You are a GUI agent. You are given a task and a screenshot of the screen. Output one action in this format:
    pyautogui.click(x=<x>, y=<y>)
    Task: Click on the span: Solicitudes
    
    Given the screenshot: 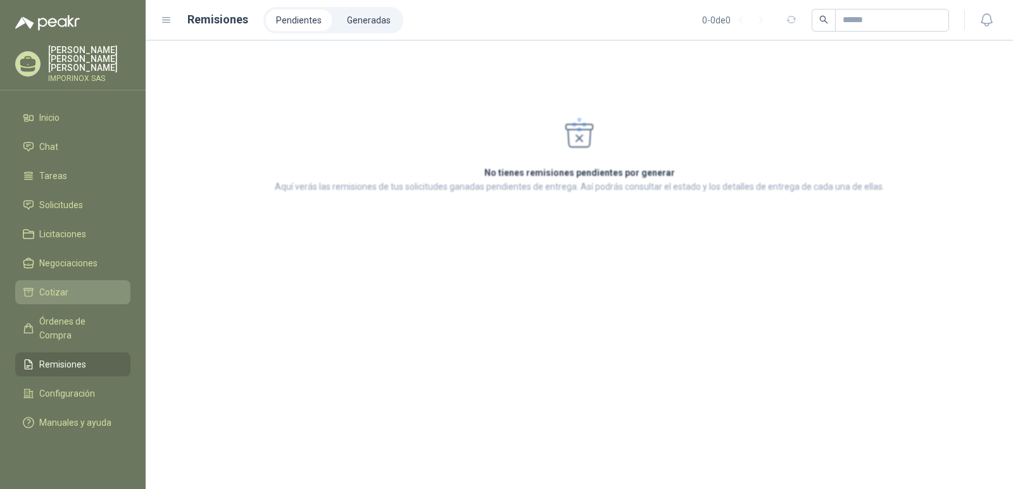 What is the action you would take?
    pyautogui.click(x=61, y=205)
    